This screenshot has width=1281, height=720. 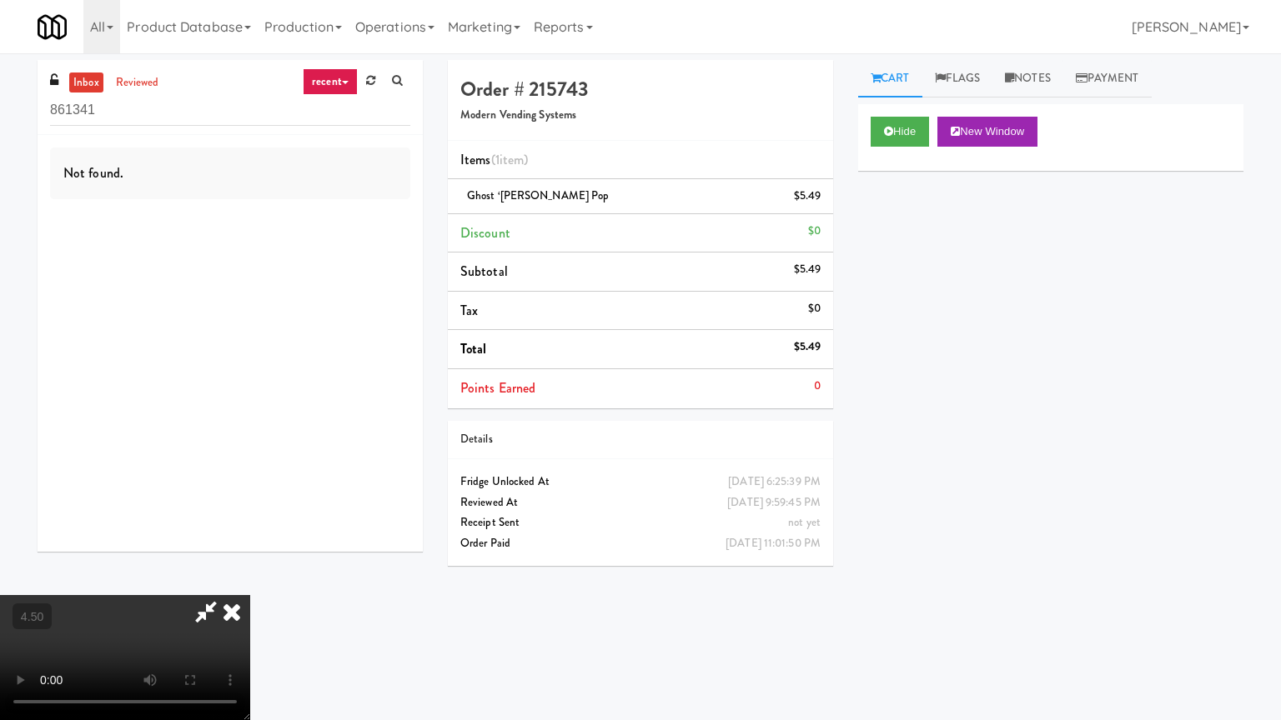 I want to click on span: Discount, so click(x=485, y=233).